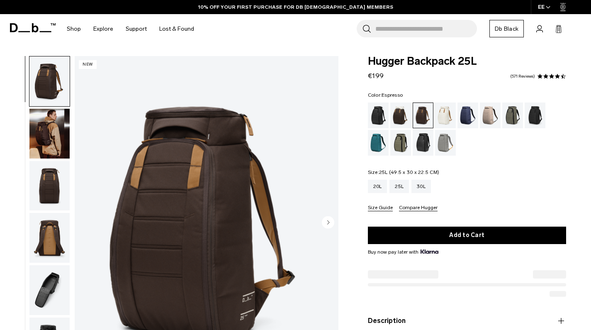 This screenshot has width=591, height=330. Describe the element at coordinates (468, 115) in the screenshot. I see `a: Blue Hour` at that location.